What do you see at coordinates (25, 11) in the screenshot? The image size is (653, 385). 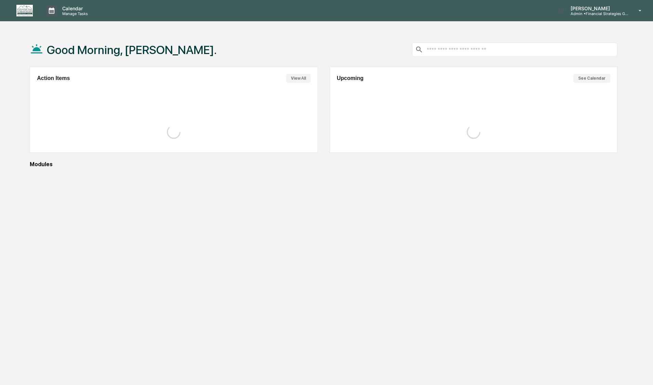 I see `img: logo` at bounding box center [25, 11].